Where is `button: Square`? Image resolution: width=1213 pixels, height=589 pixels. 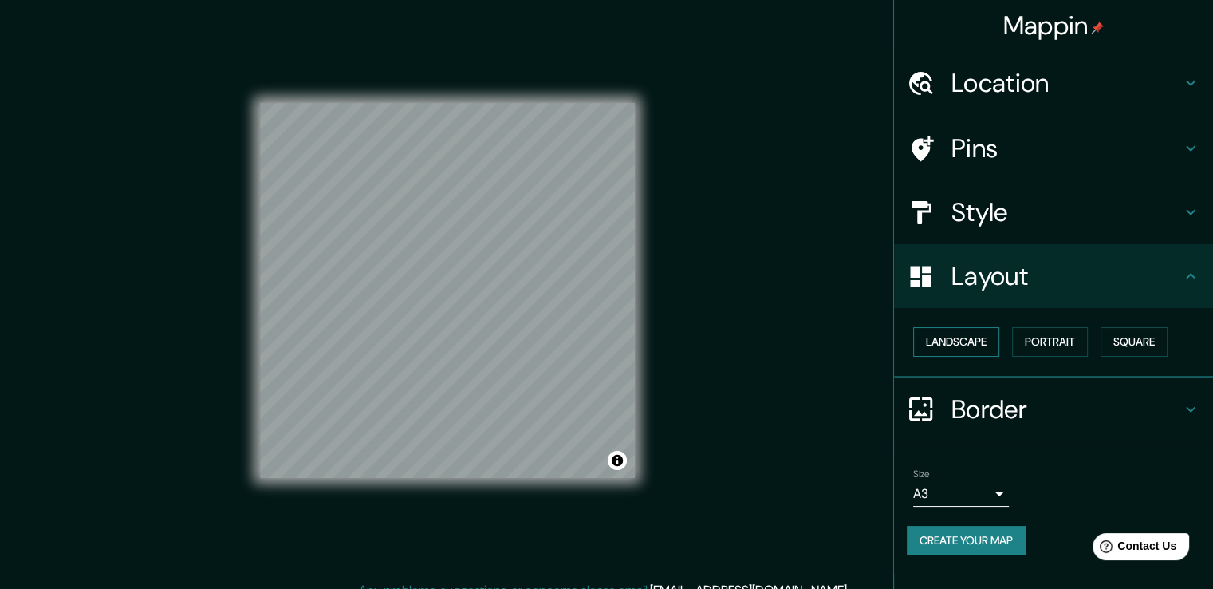
button: Square is located at coordinates (1134, 341).